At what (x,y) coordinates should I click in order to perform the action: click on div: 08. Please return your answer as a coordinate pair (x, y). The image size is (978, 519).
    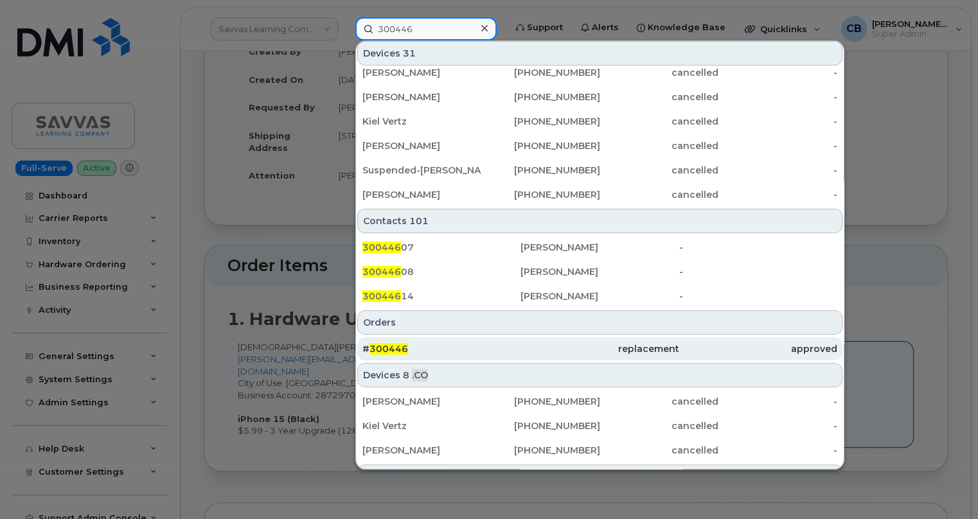
    Looking at the image, I should click on (442, 272).